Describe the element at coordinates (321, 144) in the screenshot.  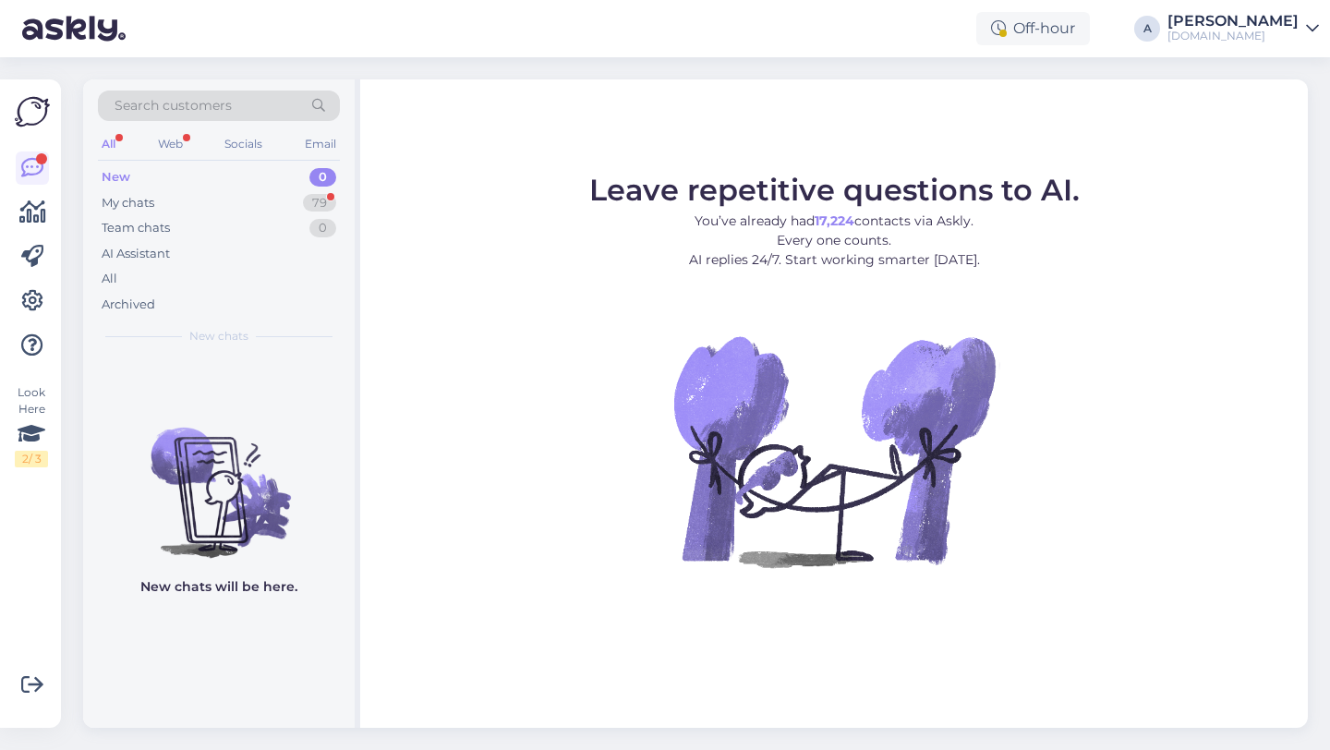
I see `div: Email` at that location.